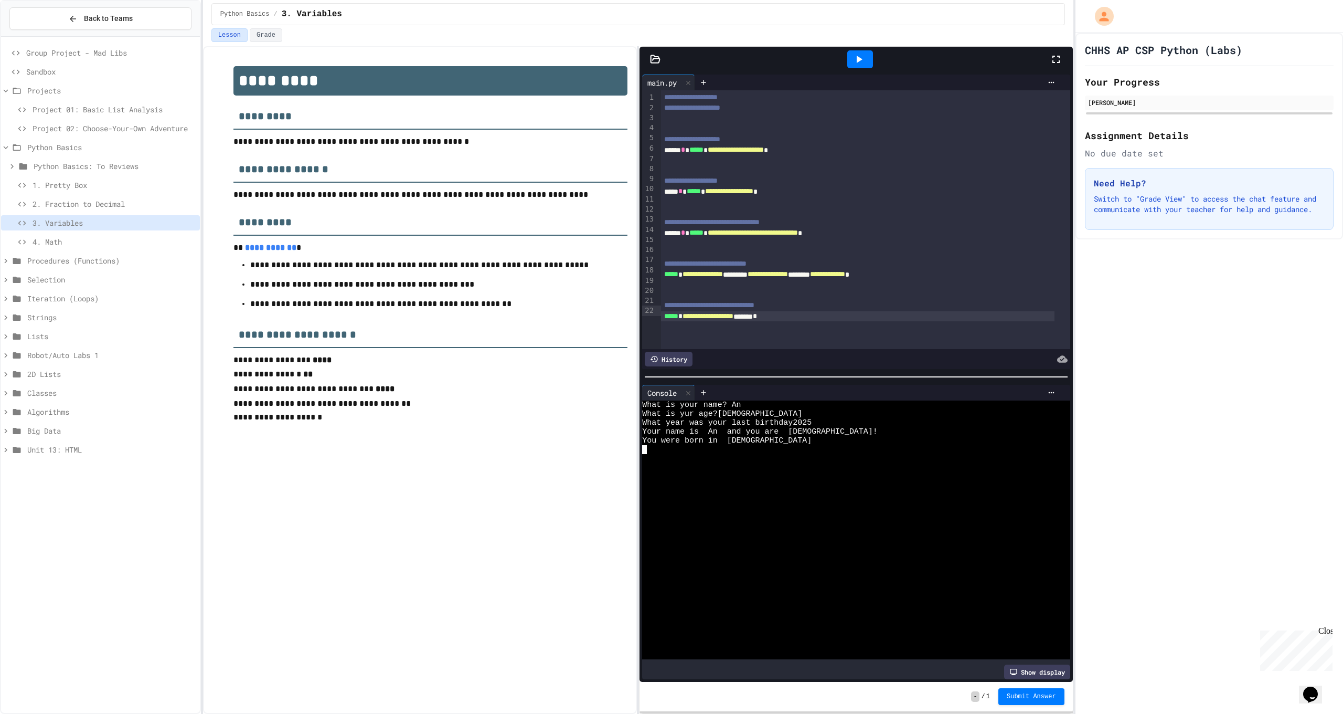 Image resolution: width=1343 pixels, height=714 pixels. I want to click on span: Submit Answer, so click(1032, 696).